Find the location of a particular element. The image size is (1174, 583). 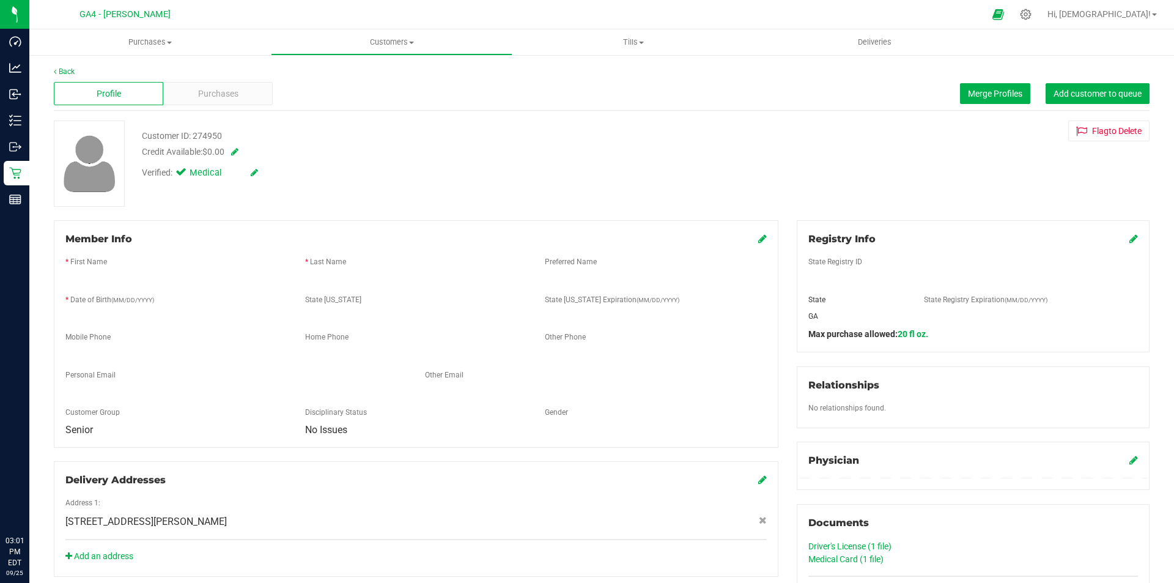

label: Last Name is located at coordinates (328, 262).